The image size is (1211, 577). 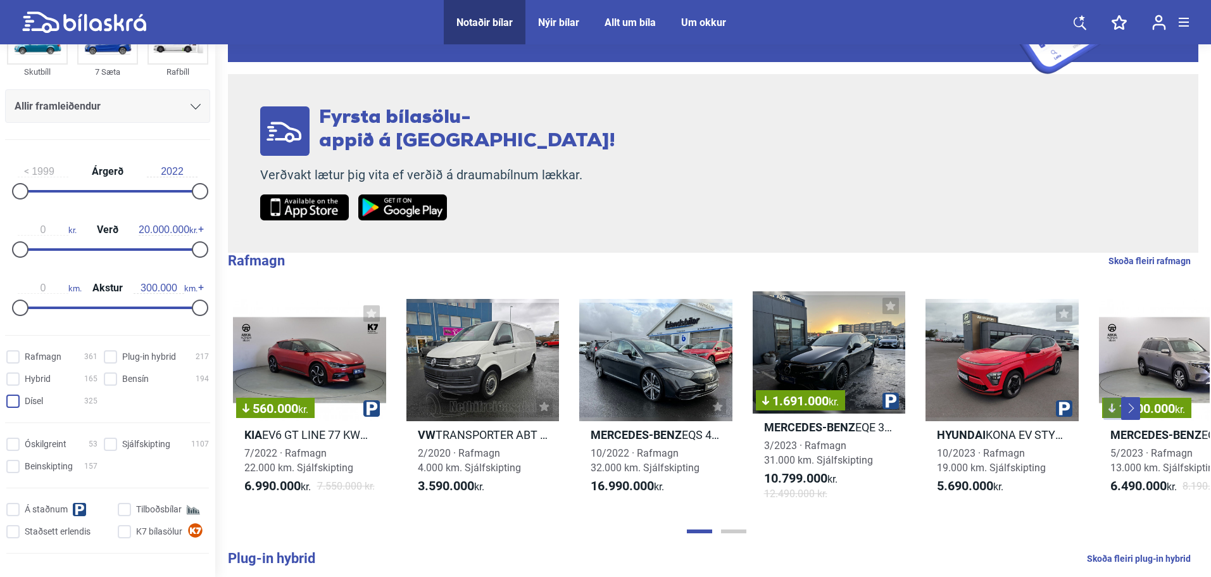 I want to click on a: Skoða fleiri rafmagn, so click(x=1149, y=261).